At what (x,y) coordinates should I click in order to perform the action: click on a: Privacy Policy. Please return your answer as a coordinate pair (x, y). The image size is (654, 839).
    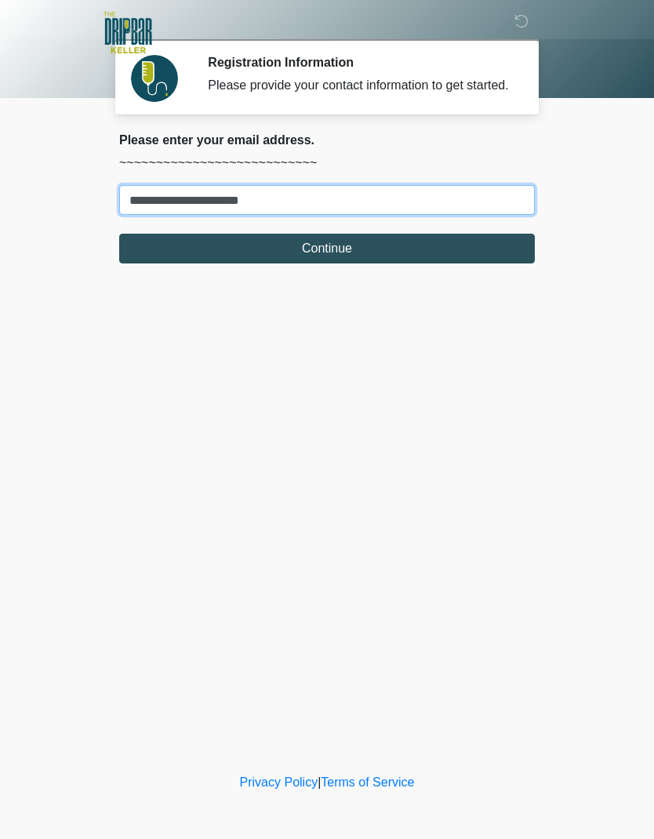
    Looking at the image, I should click on (279, 782).